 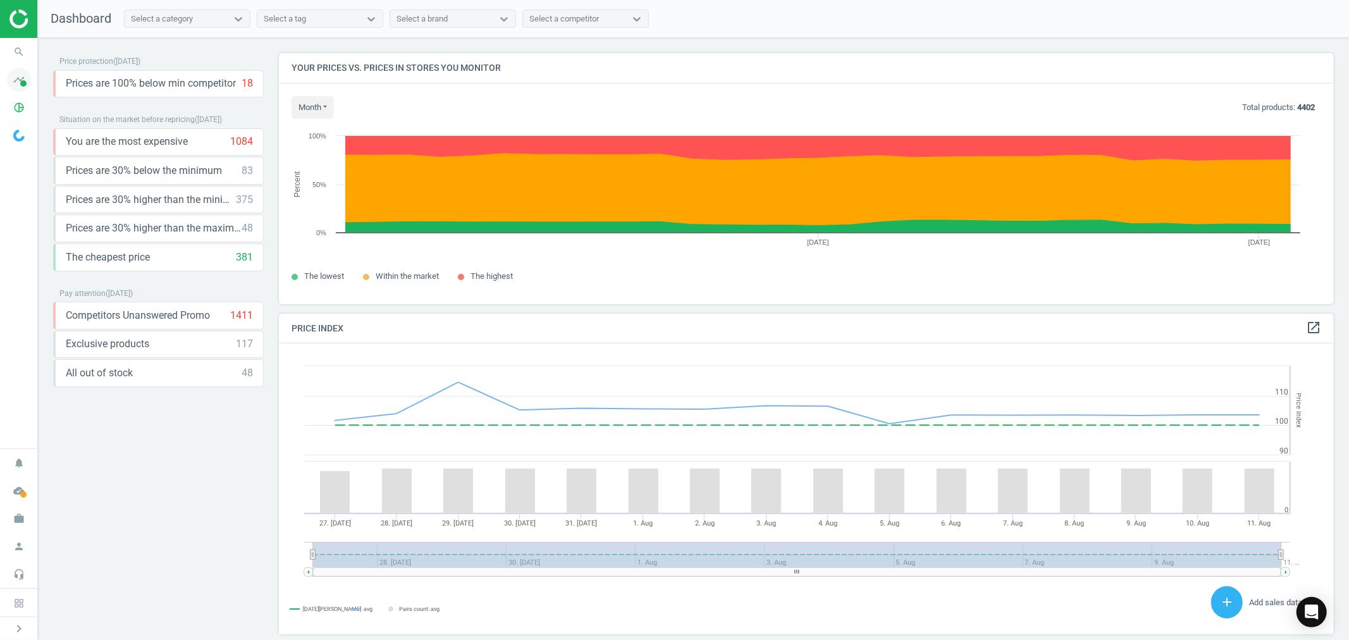 I want to click on div: Select a competitor, so click(x=564, y=19).